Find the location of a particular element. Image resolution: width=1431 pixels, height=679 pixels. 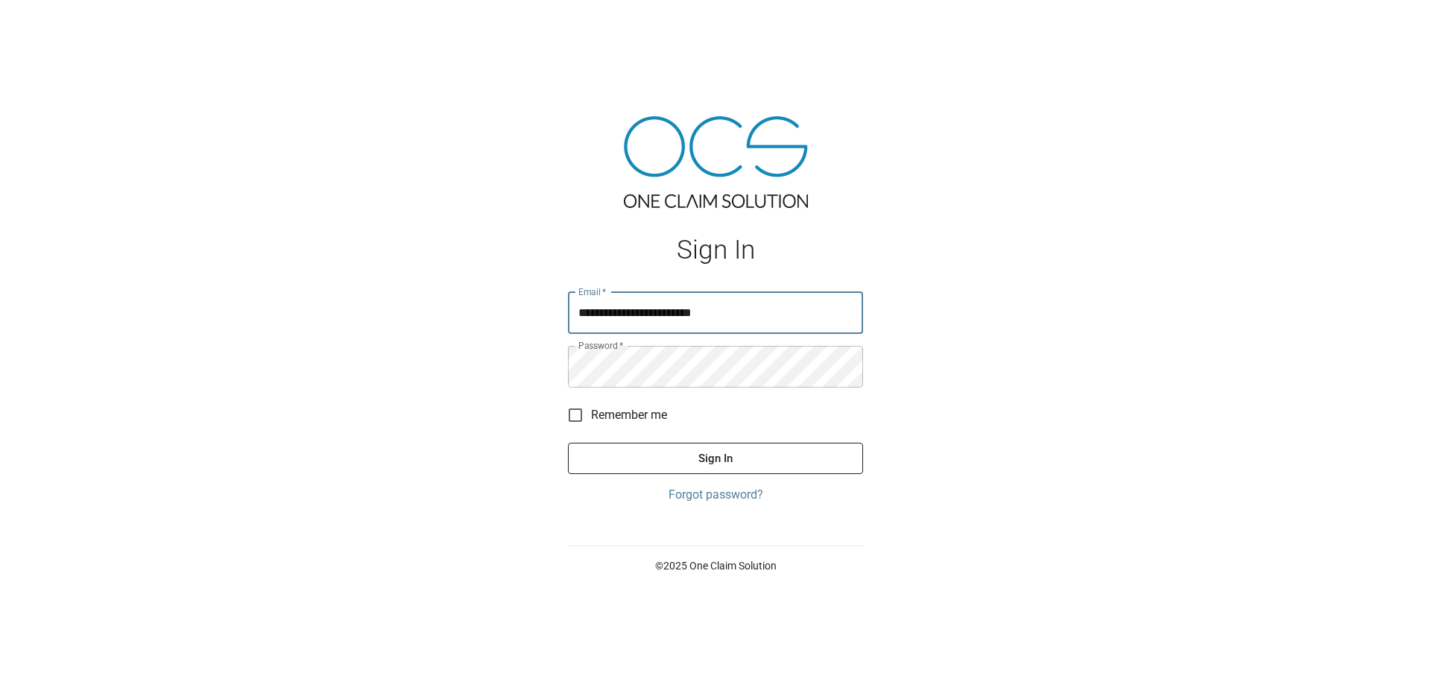

a: Forgot password? is located at coordinates (716, 495).